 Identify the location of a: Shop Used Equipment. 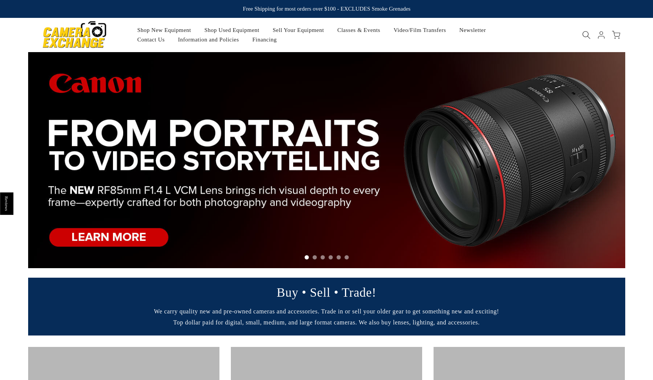
(232, 30).